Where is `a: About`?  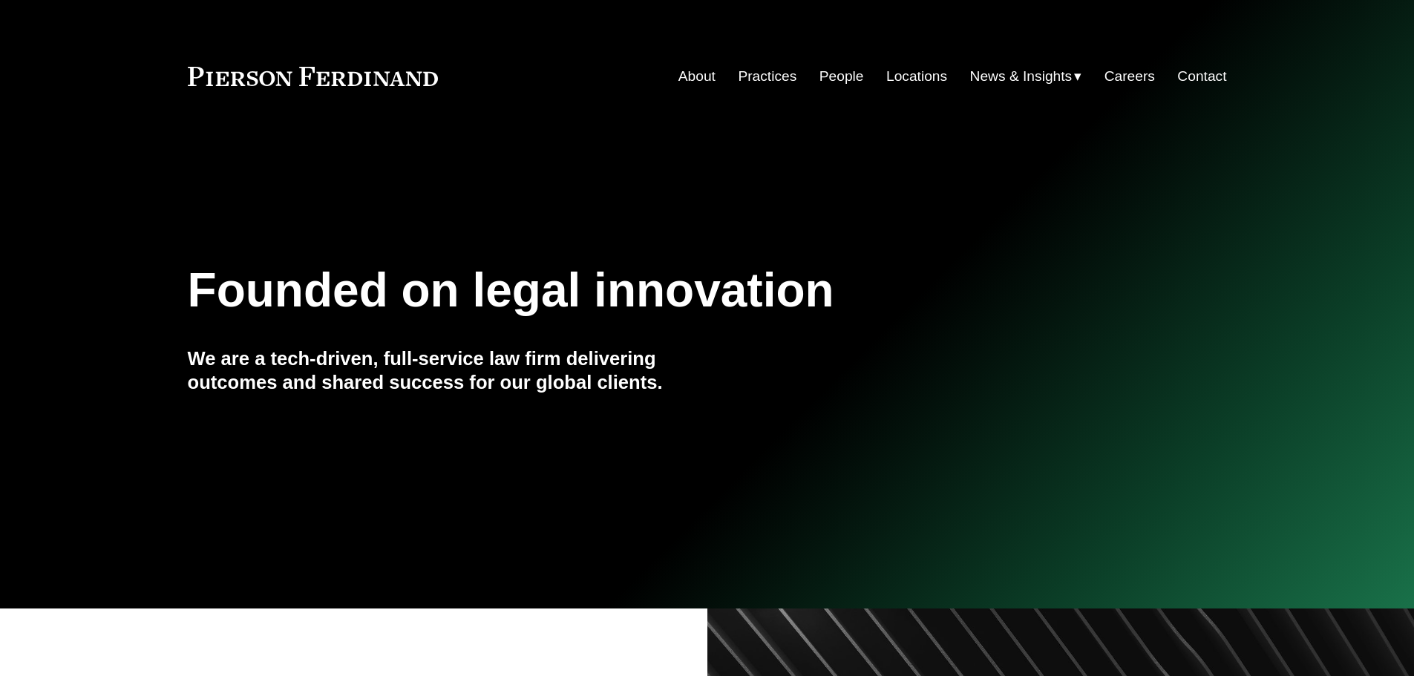 a: About is located at coordinates (697, 76).